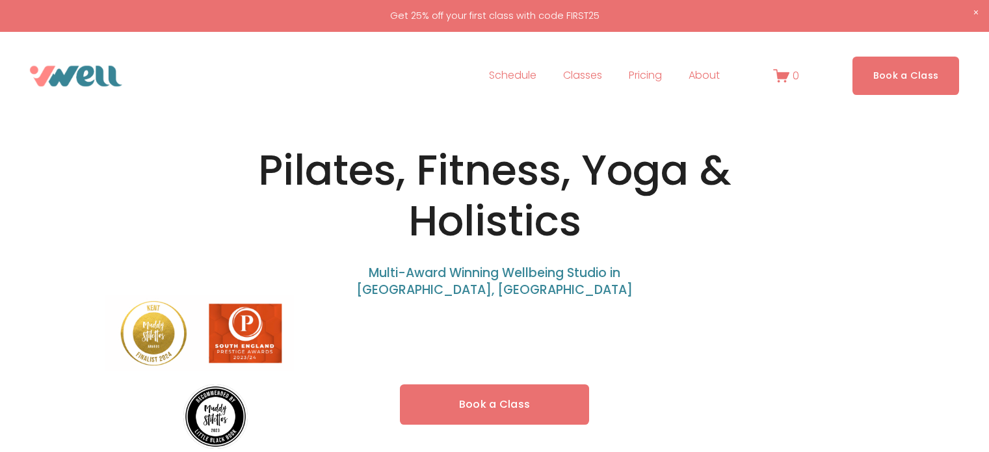 This screenshot has width=989, height=452. Describe the element at coordinates (787, 75) in the screenshot. I see `a: 0 items in cart` at that location.